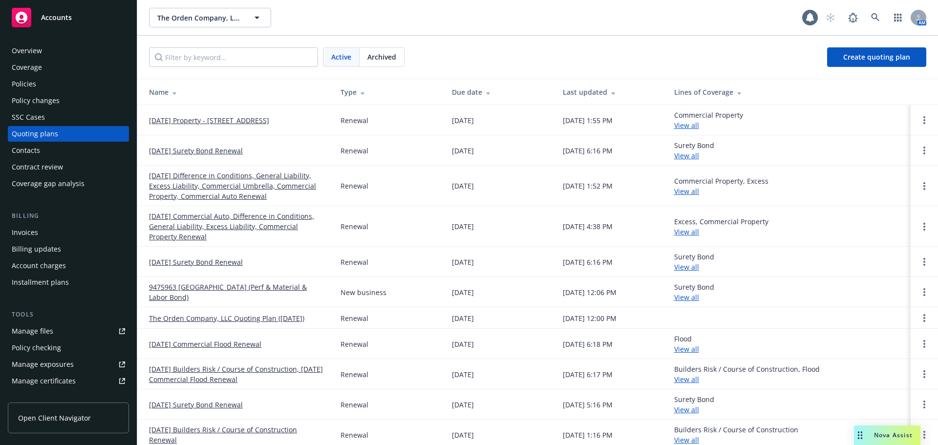 The width and height of the screenshot is (938, 445). Describe the element at coordinates (68, 364) in the screenshot. I see `a: Manage exposures` at that location.